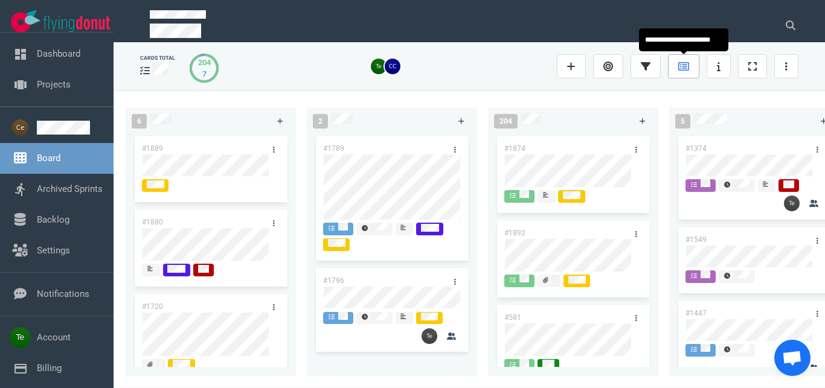 The height and width of the screenshot is (388, 825). I want to click on a: Account, so click(54, 337).